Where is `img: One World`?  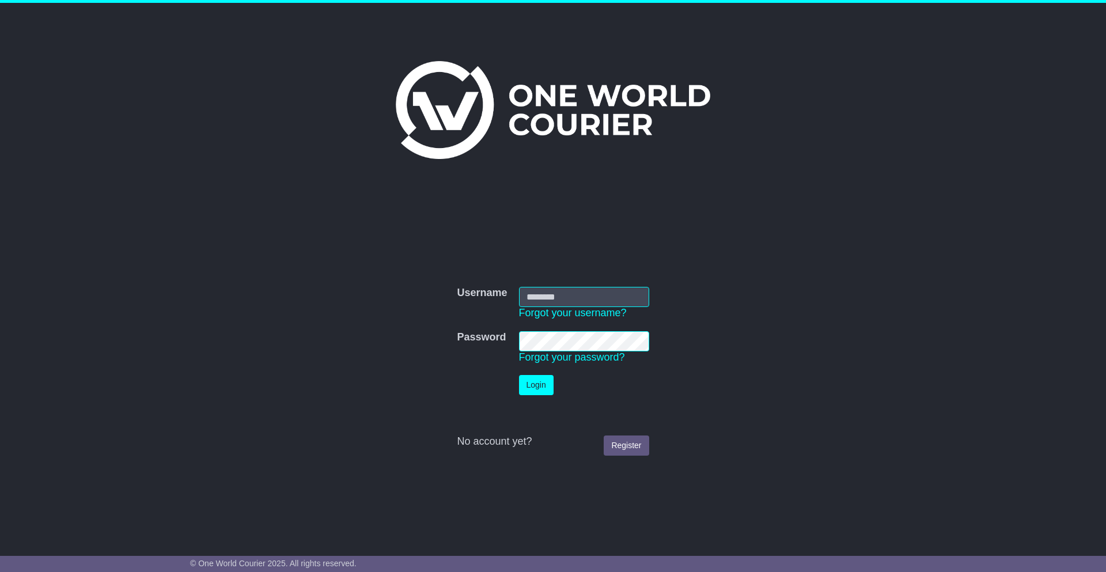
img: One World is located at coordinates (553, 110).